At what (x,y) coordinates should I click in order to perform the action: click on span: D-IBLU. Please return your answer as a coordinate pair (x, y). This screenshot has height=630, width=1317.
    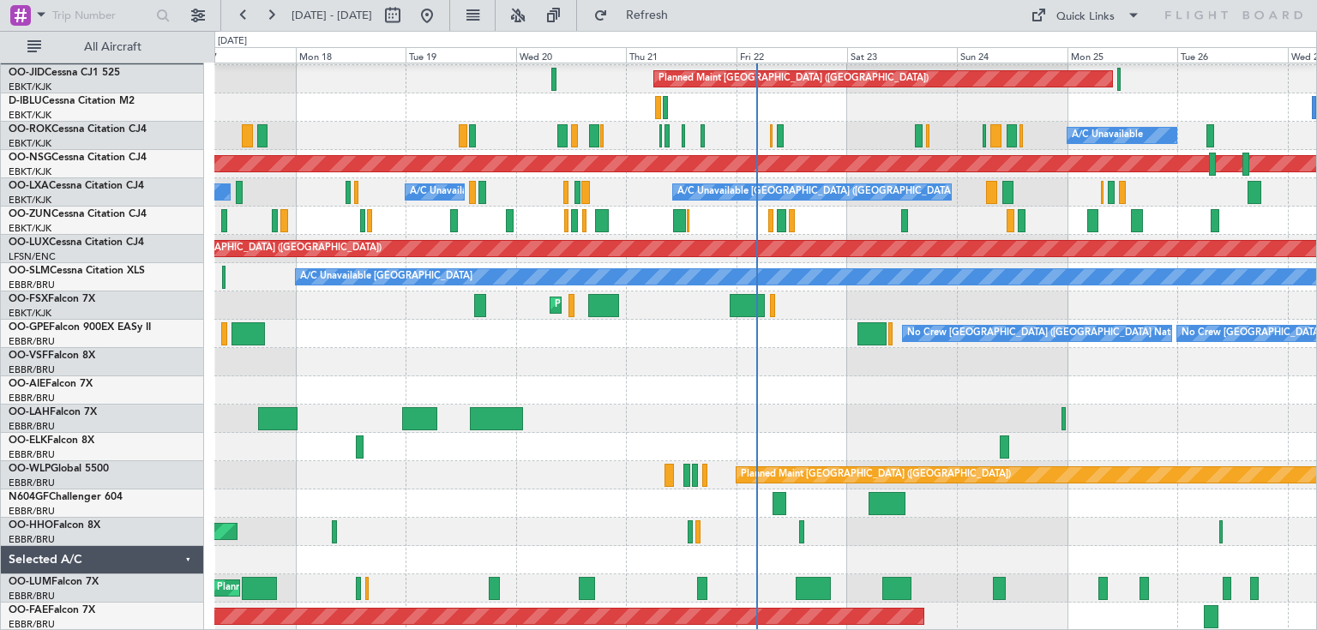
    Looking at the image, I should click on (25, 101).